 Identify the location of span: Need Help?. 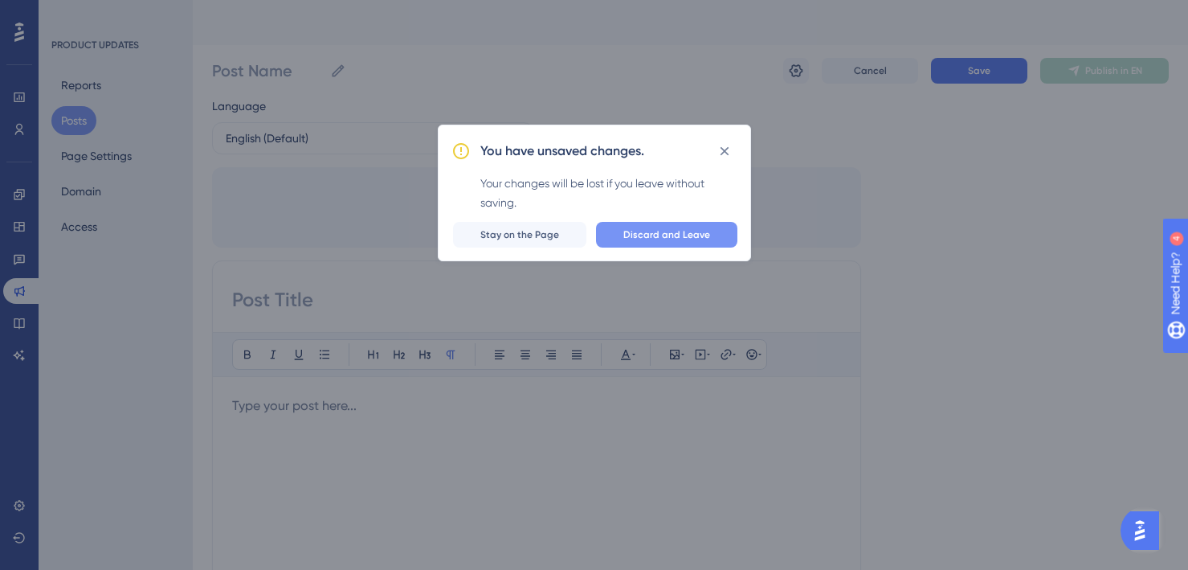
(69, 14).